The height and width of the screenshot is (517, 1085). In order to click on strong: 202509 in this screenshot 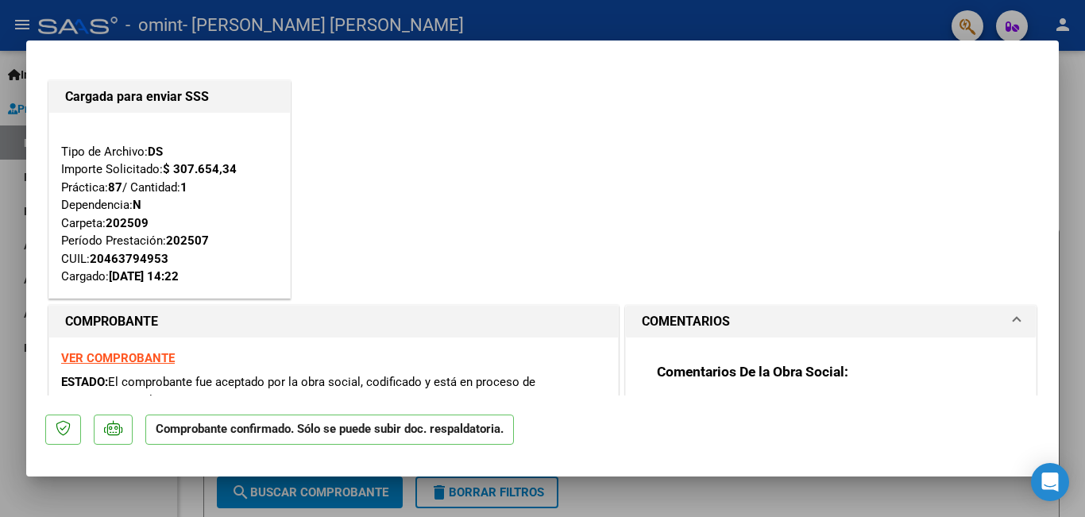, I will do `click(127, 223)`.